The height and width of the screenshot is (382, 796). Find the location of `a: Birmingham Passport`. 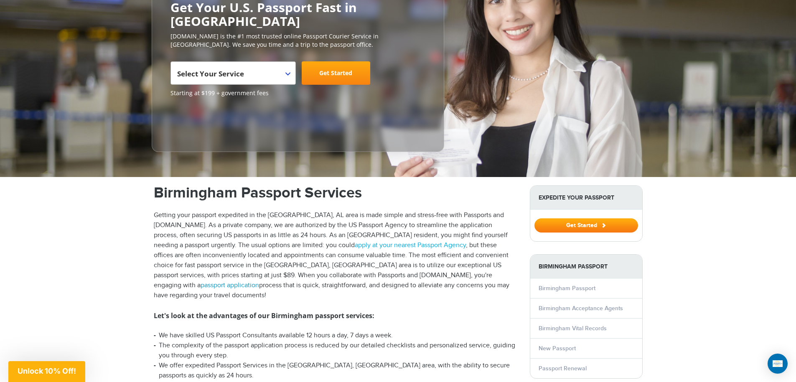

a: Birmingham Passport is located at coordinates (567, 288).